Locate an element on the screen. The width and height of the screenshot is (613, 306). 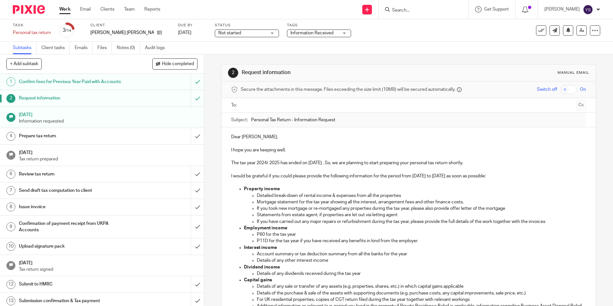
p: For UK residential properties, copies of CGT return filed during the tax year together with relev... is located at coordinates (421, 300).